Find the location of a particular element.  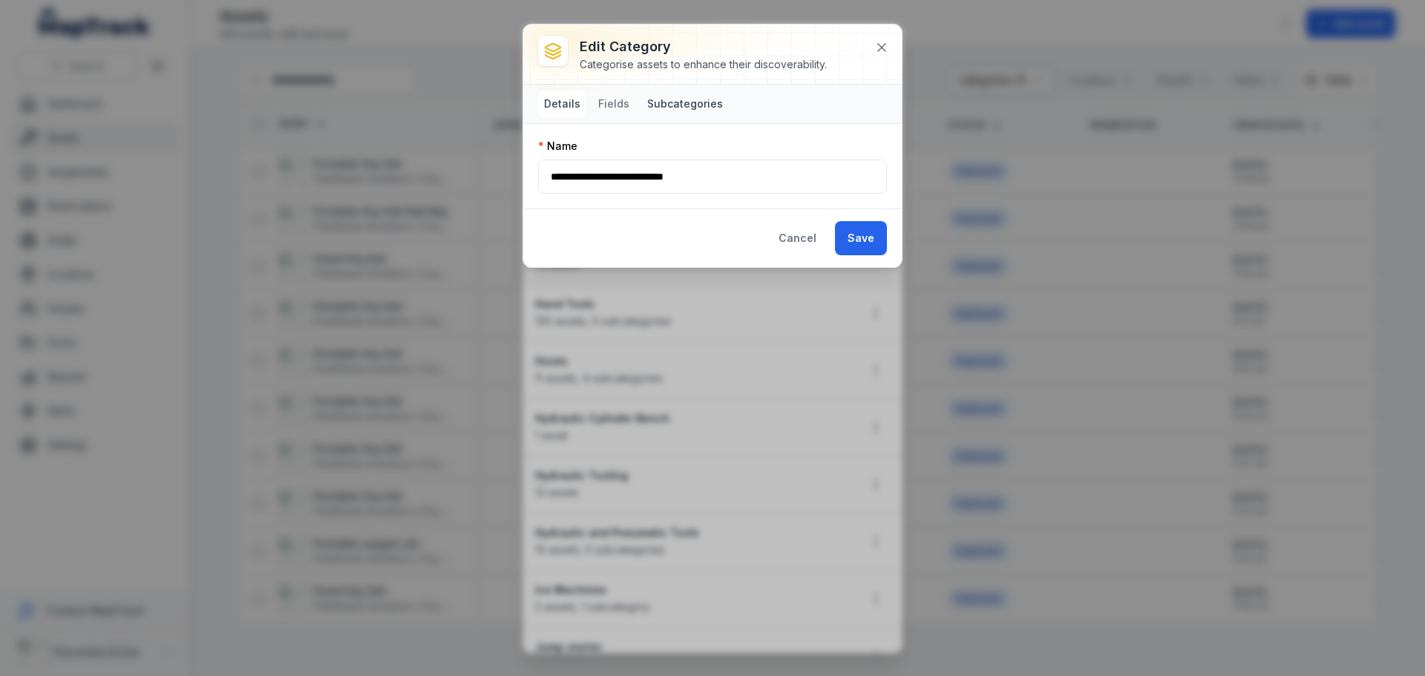

label: Name is located at coordinates (557, 146).